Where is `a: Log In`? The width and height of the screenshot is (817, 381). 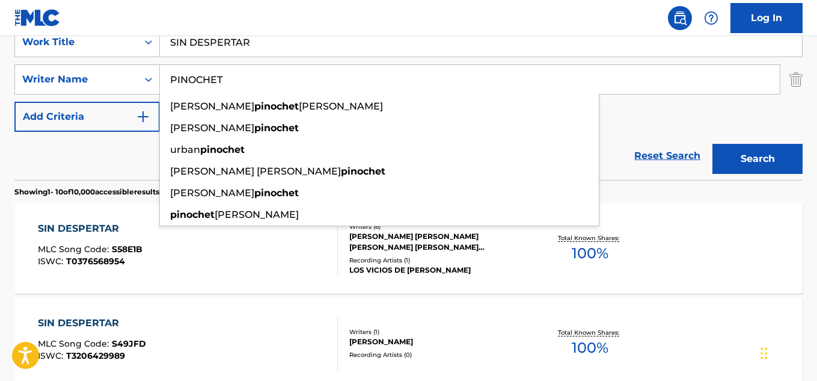
a: Log In is located at coordinates (767, 18).